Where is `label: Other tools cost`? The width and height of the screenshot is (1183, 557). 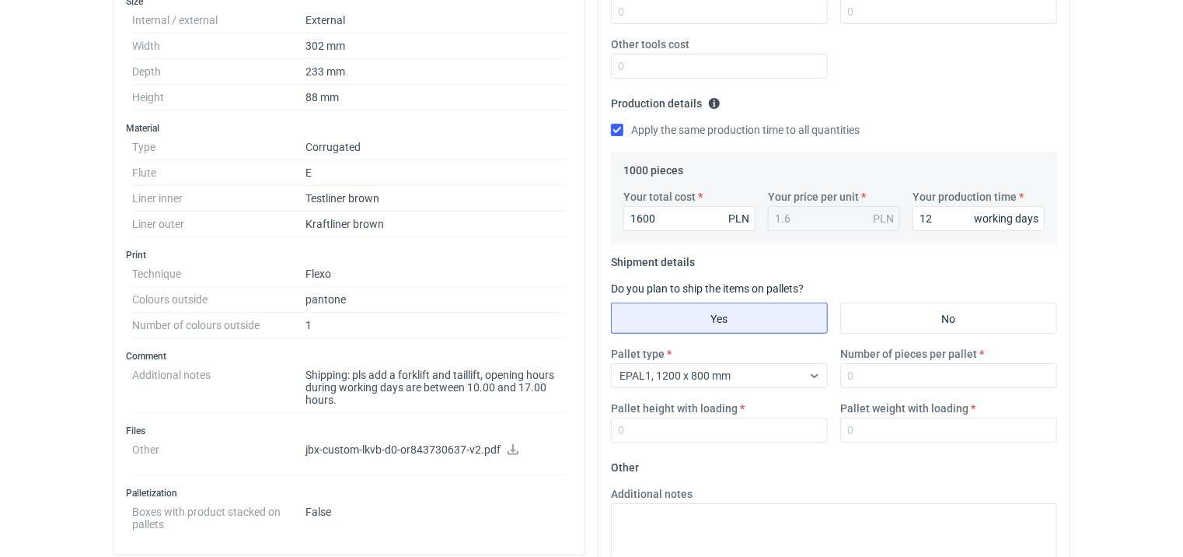 label: Other tools cost is located at coordinates (650, 44).